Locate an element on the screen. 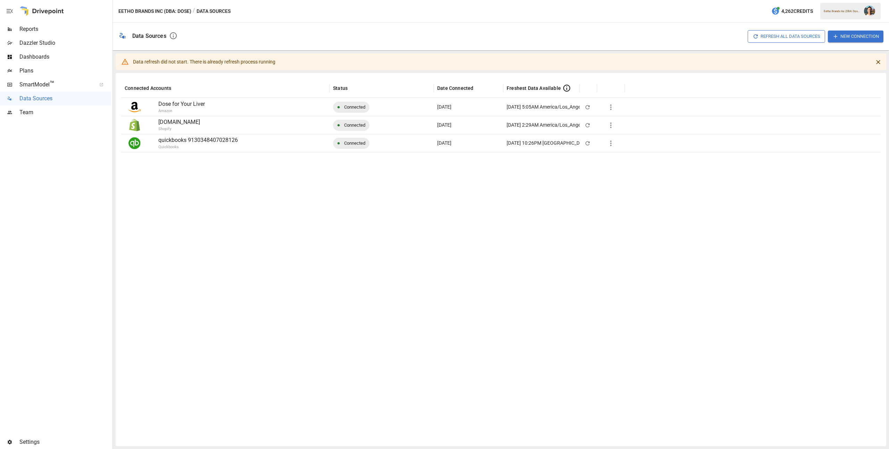  img: Shopify Logo is located at coordinates (134, 125).